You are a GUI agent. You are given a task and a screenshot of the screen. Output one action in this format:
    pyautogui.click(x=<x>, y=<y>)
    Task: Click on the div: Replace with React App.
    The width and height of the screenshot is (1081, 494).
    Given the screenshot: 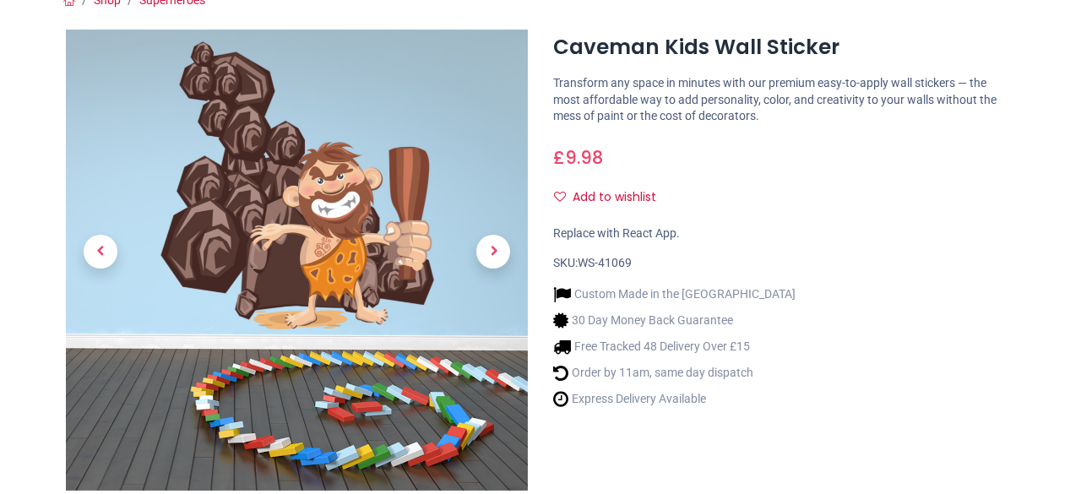 What is the action you would take?
    pyautogui.click(x=784, y=234)
    